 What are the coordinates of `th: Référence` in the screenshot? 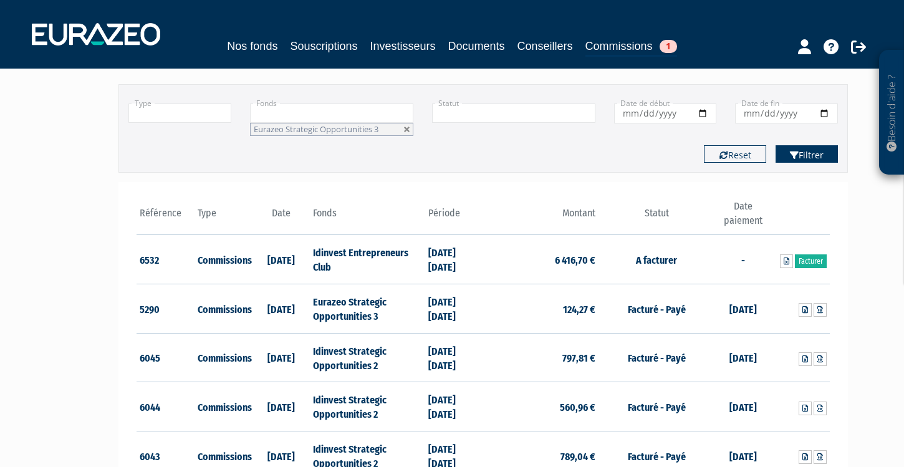 It's located at (165, 217).